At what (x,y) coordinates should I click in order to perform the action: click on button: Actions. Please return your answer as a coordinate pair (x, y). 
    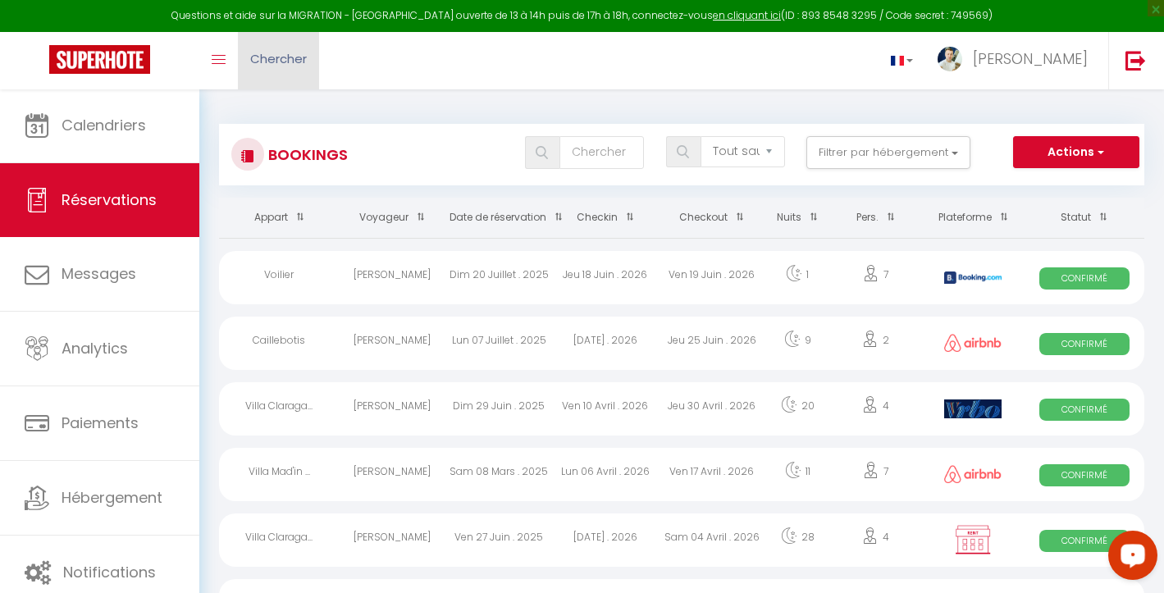
    Looking at the image, I should click on (1076, 153).